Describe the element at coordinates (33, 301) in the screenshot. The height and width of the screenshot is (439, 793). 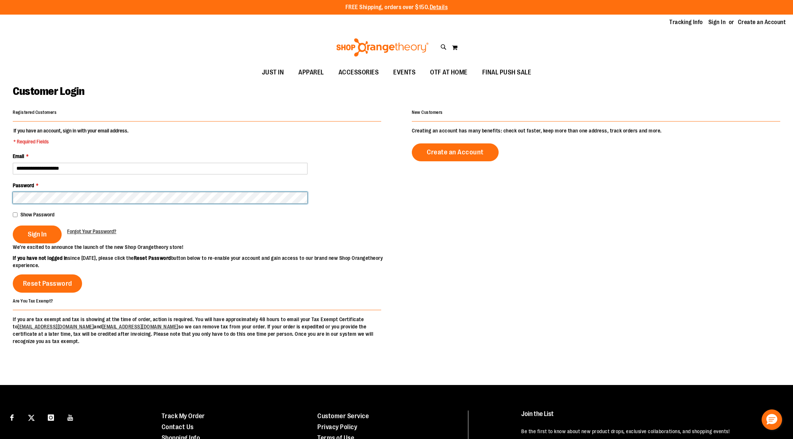
I see `strong: Are You Tax Exempt?` at that location.